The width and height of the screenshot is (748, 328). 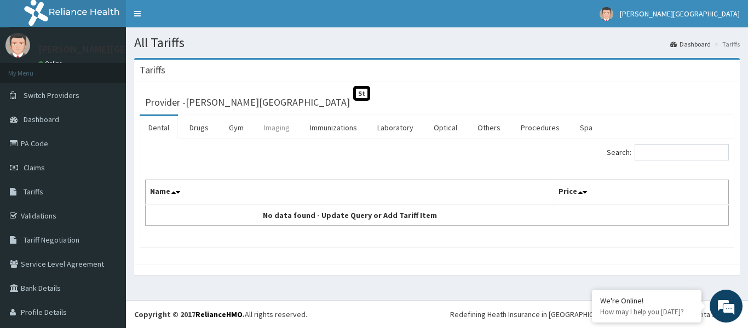 What do you see at coordinates (152, 70) in the screenshot?
I see `h3: Tariffs` at bounding box center [152, 70].